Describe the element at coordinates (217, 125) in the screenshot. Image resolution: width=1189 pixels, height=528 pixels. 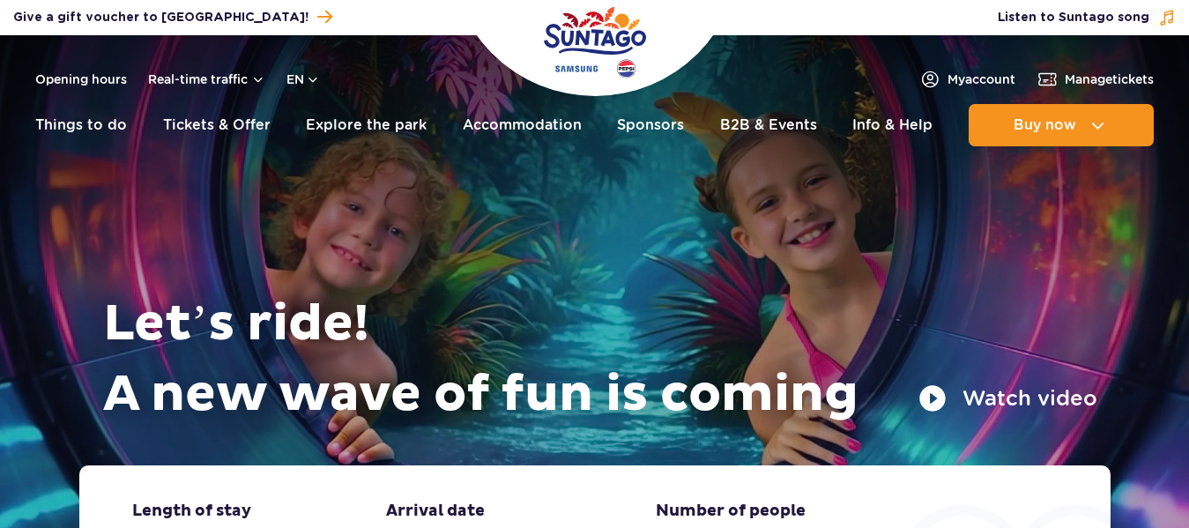
I see `a: Tickets & Offer` at that location.